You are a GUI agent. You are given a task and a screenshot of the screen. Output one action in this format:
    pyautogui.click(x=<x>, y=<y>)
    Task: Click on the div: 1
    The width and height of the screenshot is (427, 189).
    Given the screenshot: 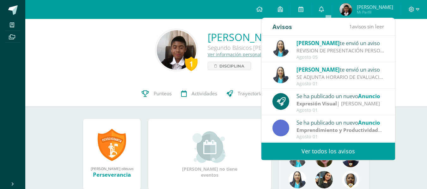 What is the action you would take?
    pyautogui.click(x=191, y=64)
    